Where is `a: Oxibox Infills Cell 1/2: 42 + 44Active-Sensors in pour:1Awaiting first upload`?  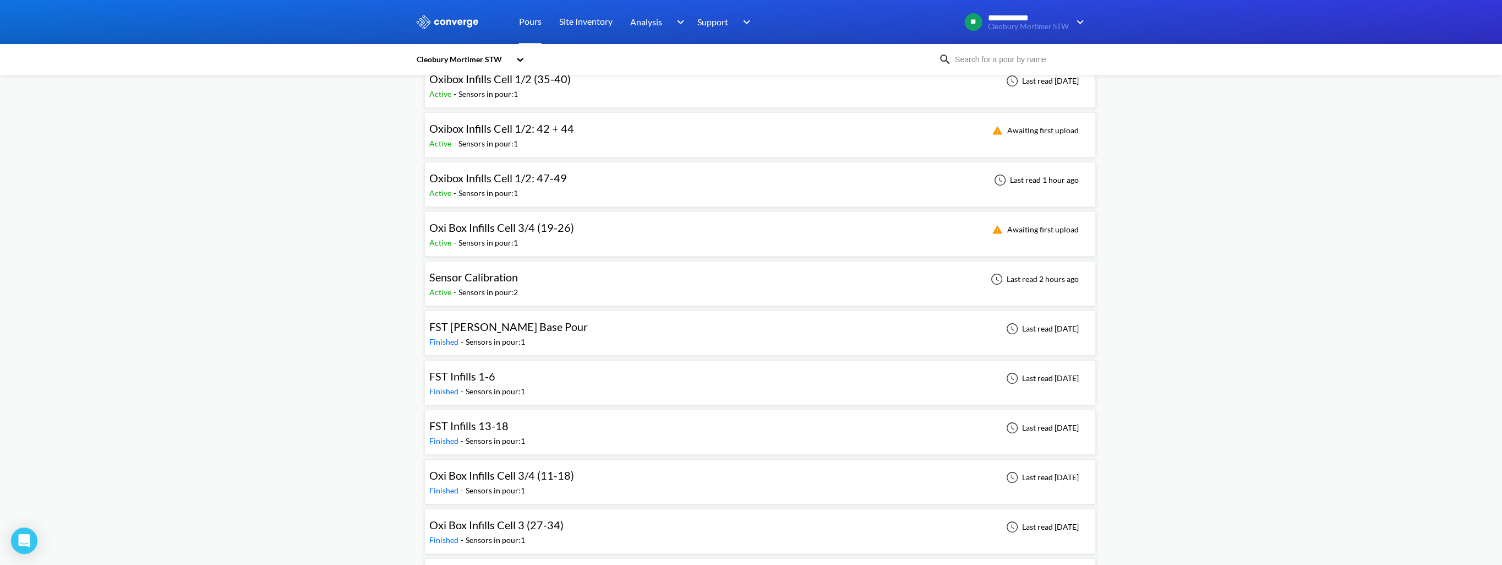 a: Oxibox Infills Cell 1/2: 42 + 44Active-Sensors in pour:1Awaiting first upload is located at coordinates (760, 129).